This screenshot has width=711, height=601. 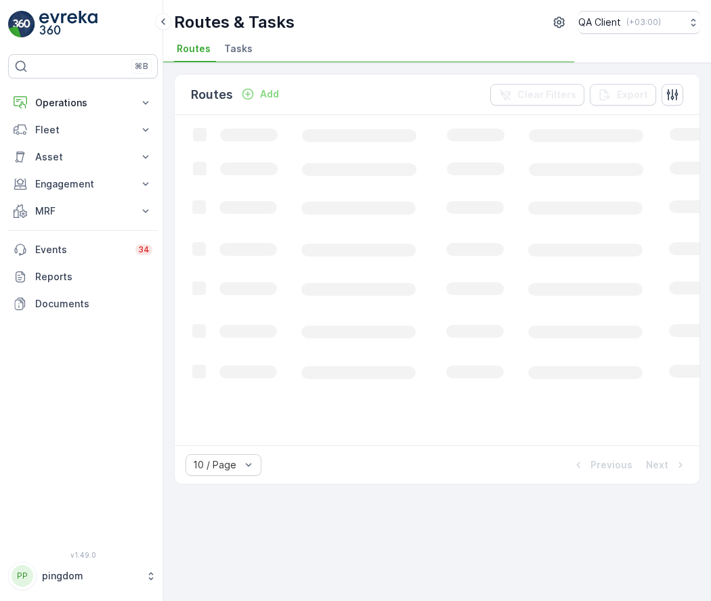 I want to click on button: Previous, so click(x=602, y=465).